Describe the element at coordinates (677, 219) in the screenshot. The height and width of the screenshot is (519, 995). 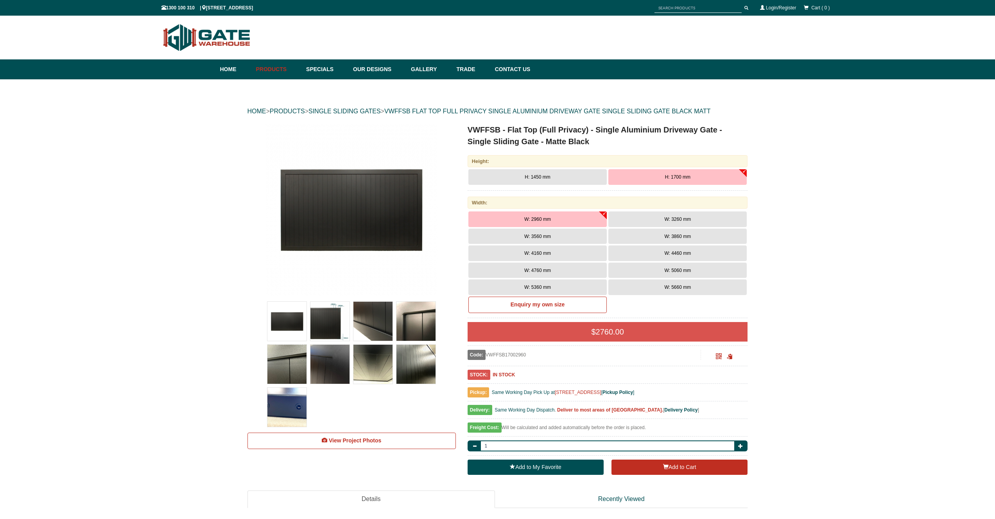
I see `span: W: 3260 mm` at that location.